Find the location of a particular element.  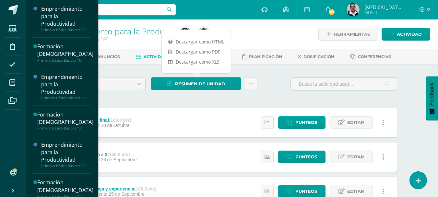

span: Dosificación is located at coordinates (319, 56).